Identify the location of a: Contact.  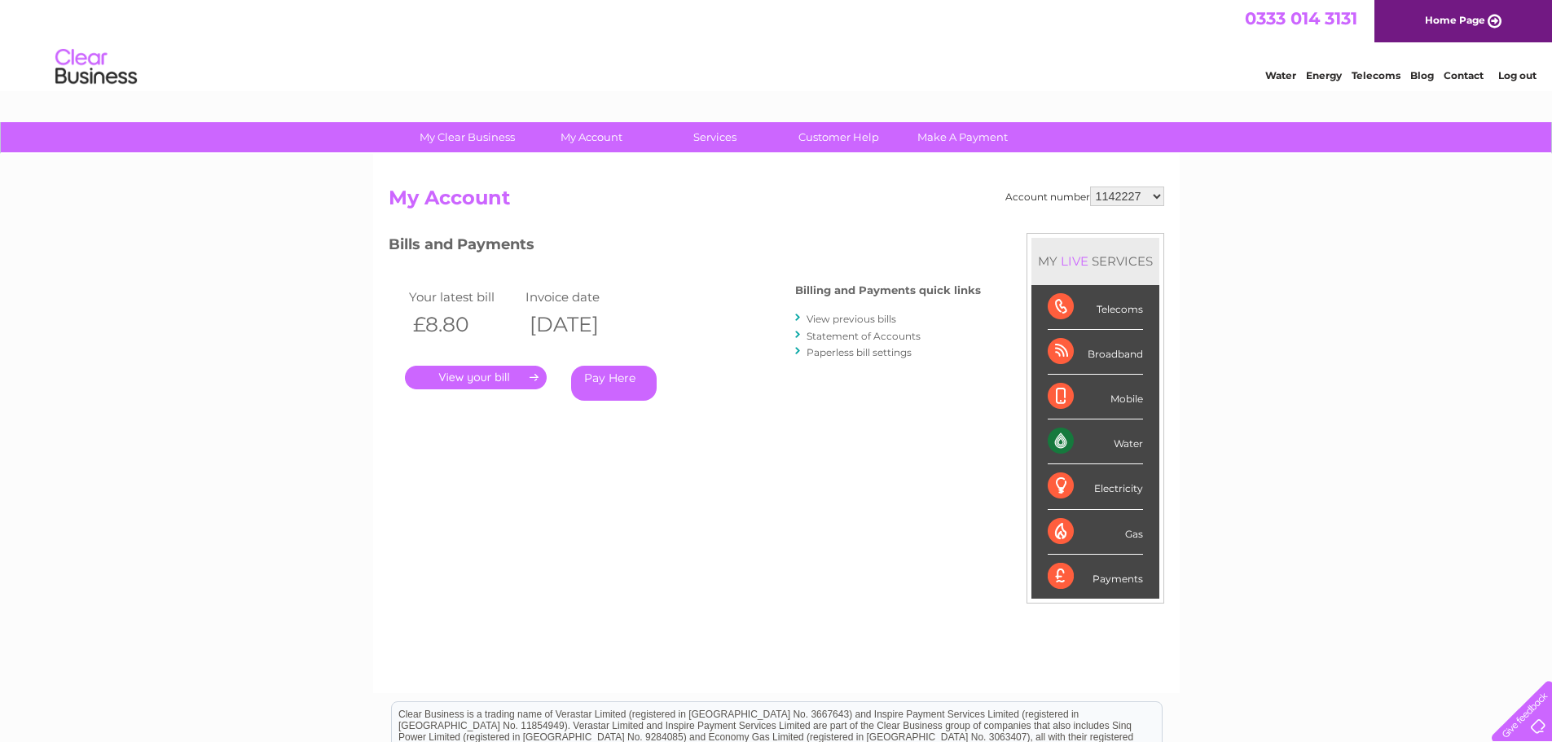
(1463, 75).